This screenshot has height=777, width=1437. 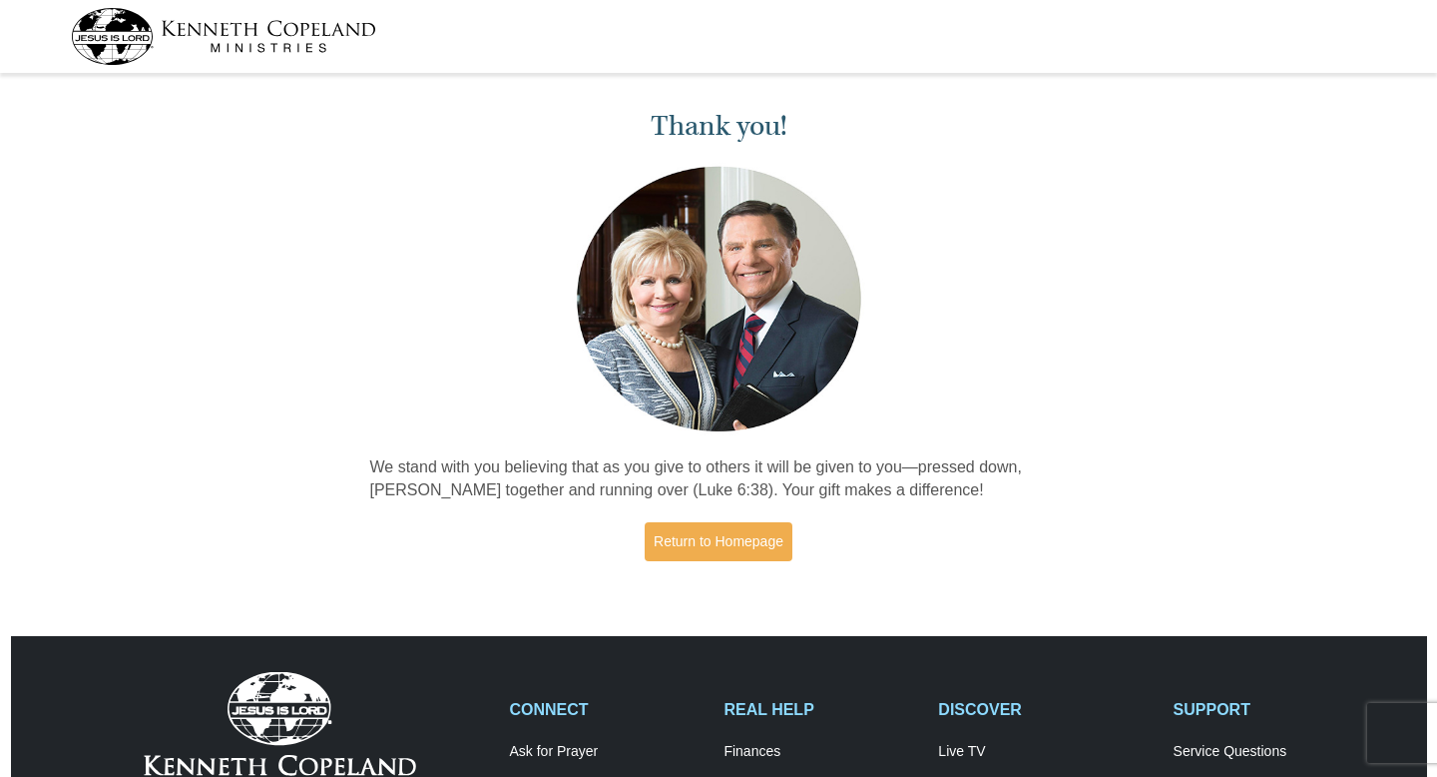 I want to click on a: Service Questions, so click(x=1271, y=752).